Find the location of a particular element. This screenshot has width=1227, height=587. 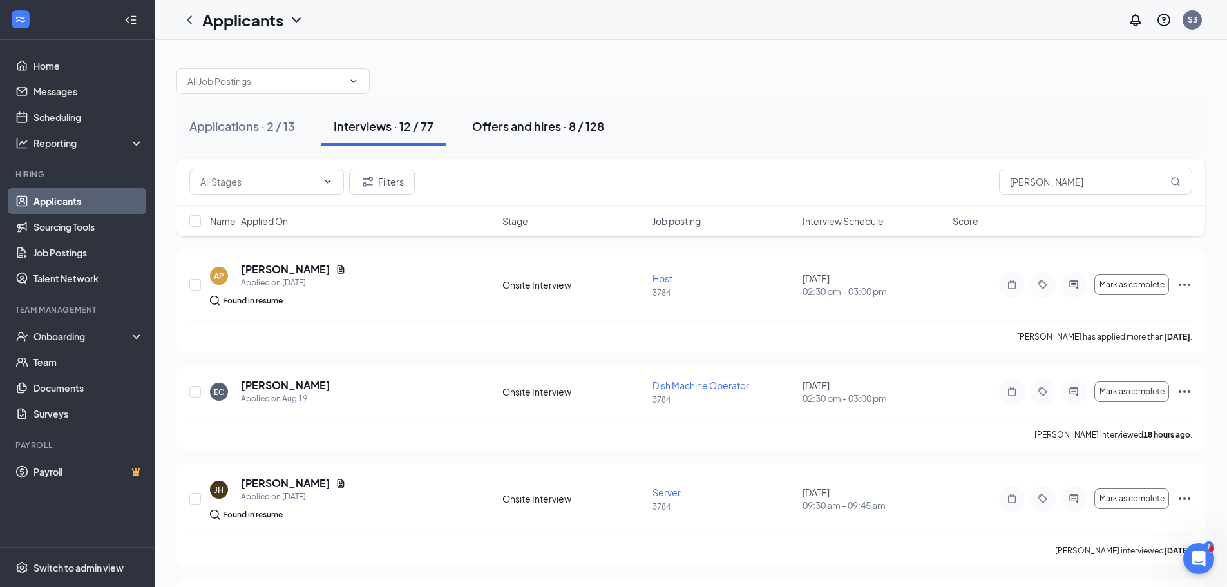

a: Sourcing Tools is located at coordinates (88, 227).